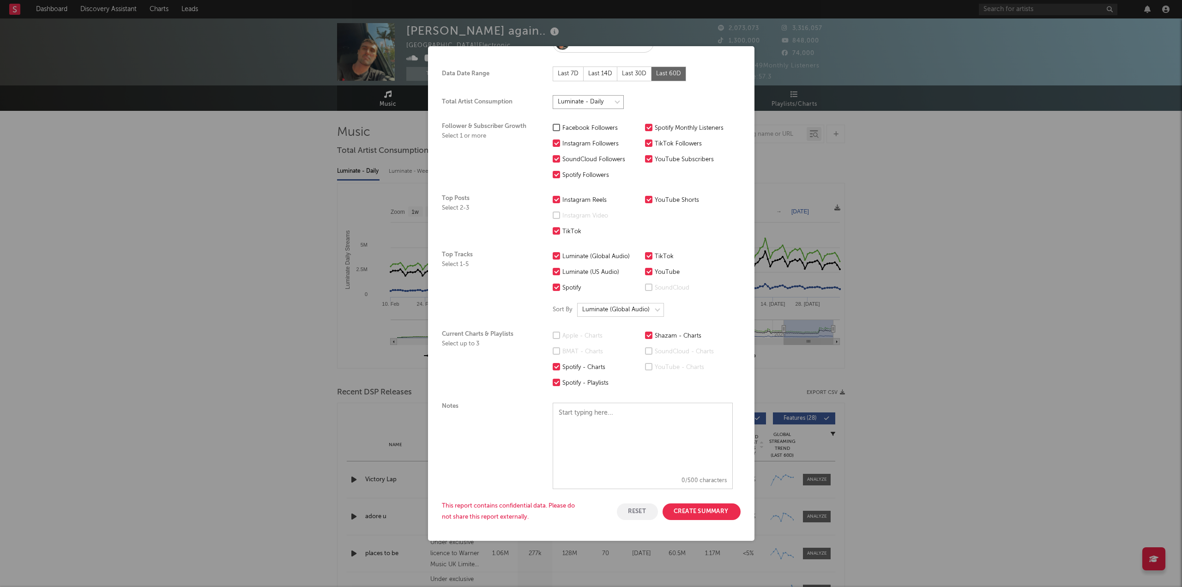  I want to click on div: Last 7D, so click(568, 74).